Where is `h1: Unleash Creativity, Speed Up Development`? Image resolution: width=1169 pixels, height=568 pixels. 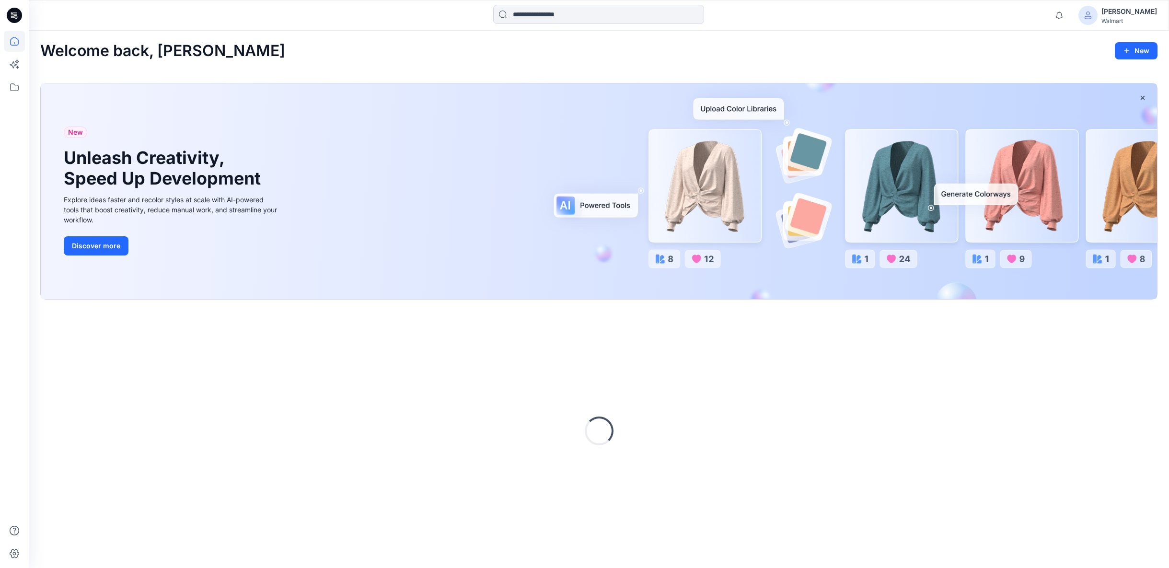 h1: Unleash Creativity, Speed Up Development is located at coordinates (164, 168).